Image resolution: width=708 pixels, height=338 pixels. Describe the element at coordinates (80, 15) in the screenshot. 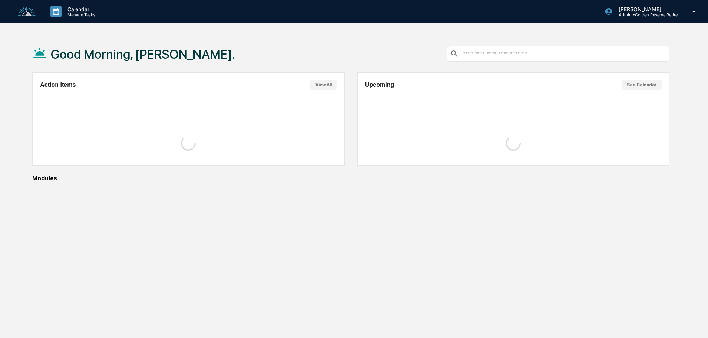

I see `p: Manage Tasks` at that location.